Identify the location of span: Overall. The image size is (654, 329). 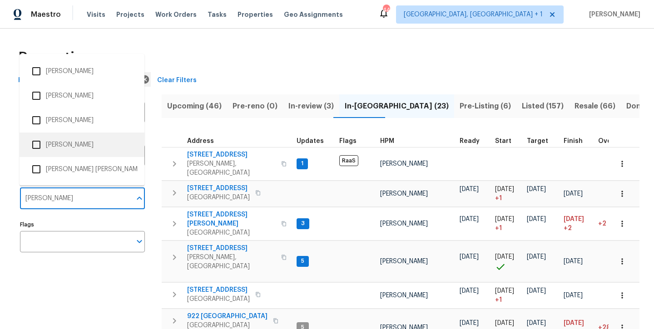
(610, 141).